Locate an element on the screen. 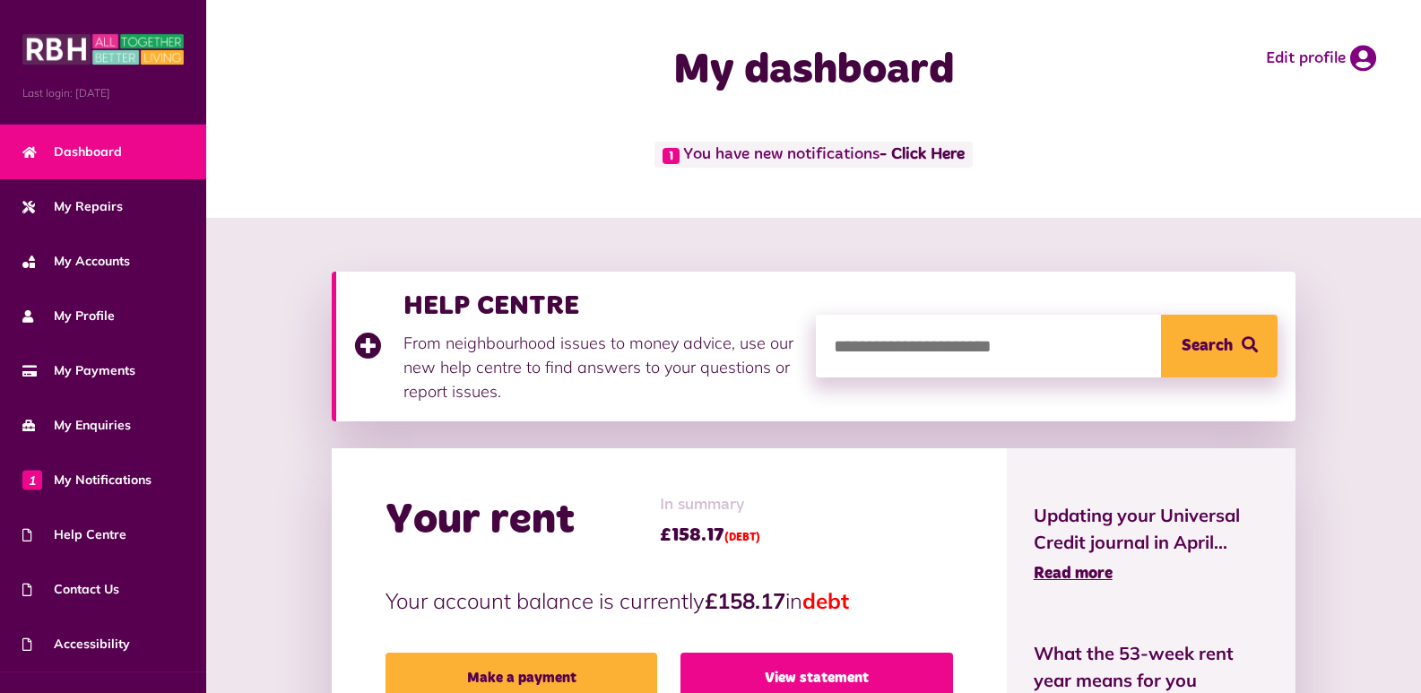 Image resolution: width=1421 pixels, height=693 pixels. span: (DEBT) is located at coordinates (743, 538).